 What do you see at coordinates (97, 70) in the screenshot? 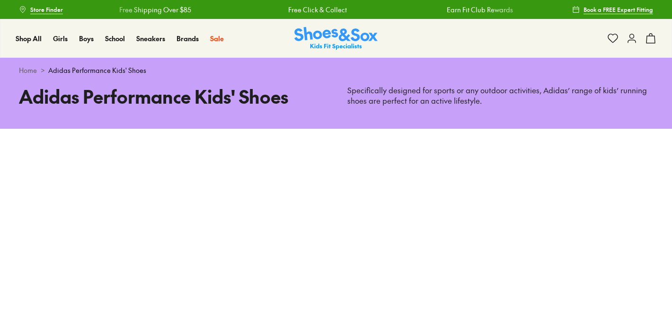
I see `span: Adidas Performance Kids' Shoes` at bounding box center [97, 70].